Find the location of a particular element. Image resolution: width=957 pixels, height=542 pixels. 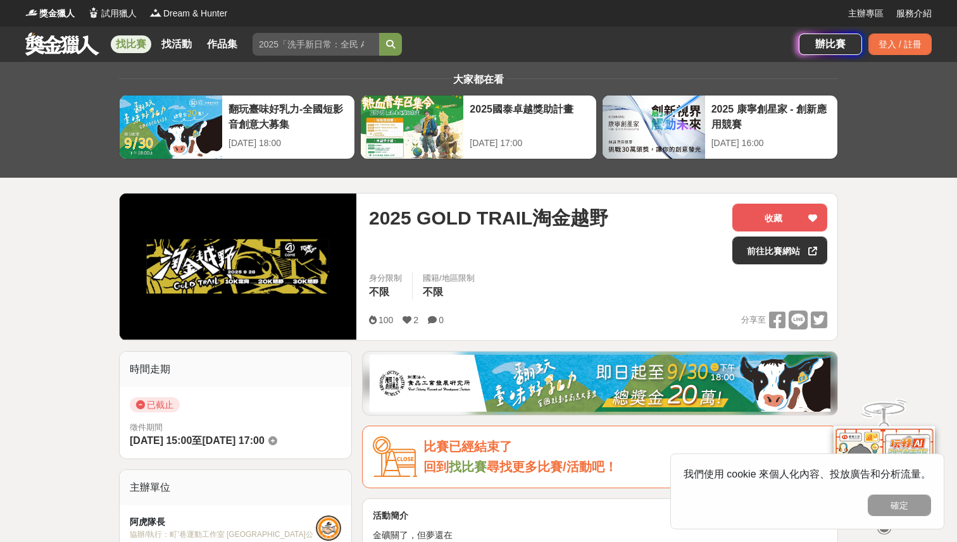

div: 身分限制 is located at coordinates (385, 278).